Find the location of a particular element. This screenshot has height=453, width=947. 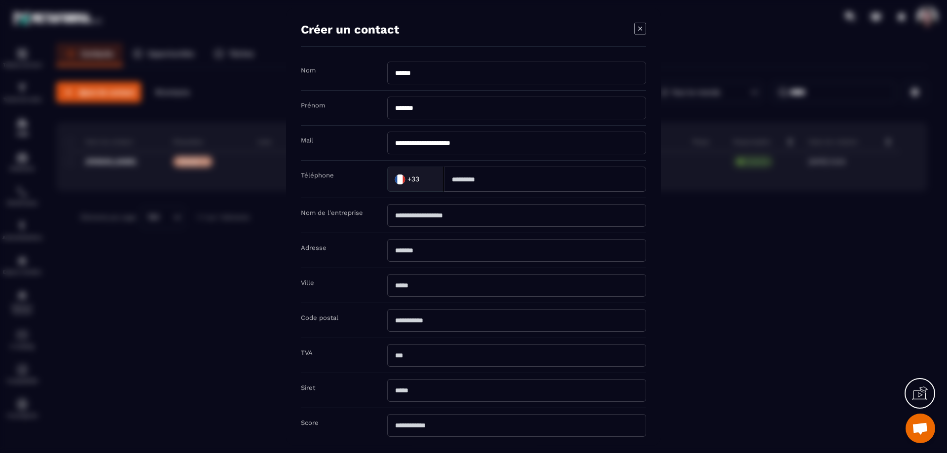

div: Search for option is located at coordinates (415, 179).